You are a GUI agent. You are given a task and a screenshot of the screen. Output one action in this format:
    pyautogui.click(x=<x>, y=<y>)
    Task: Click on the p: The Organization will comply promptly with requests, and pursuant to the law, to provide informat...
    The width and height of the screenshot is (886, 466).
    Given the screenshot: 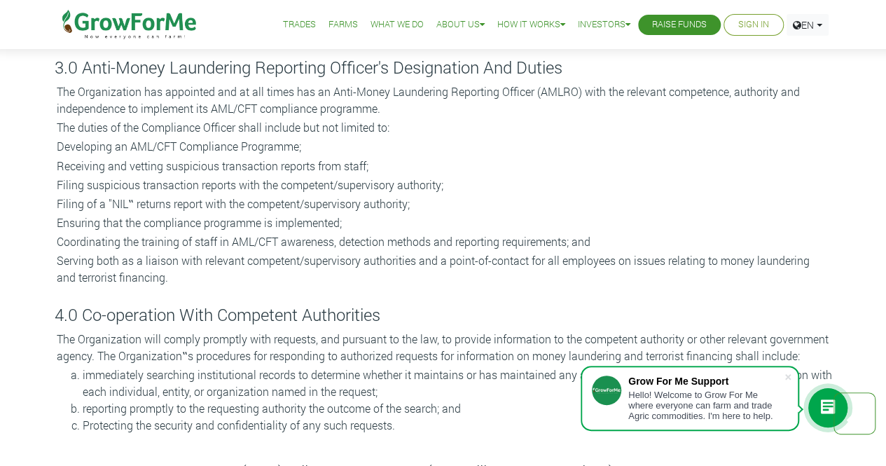 What is the action you would take?
    pyautogui.click(x=443, y=347)
    